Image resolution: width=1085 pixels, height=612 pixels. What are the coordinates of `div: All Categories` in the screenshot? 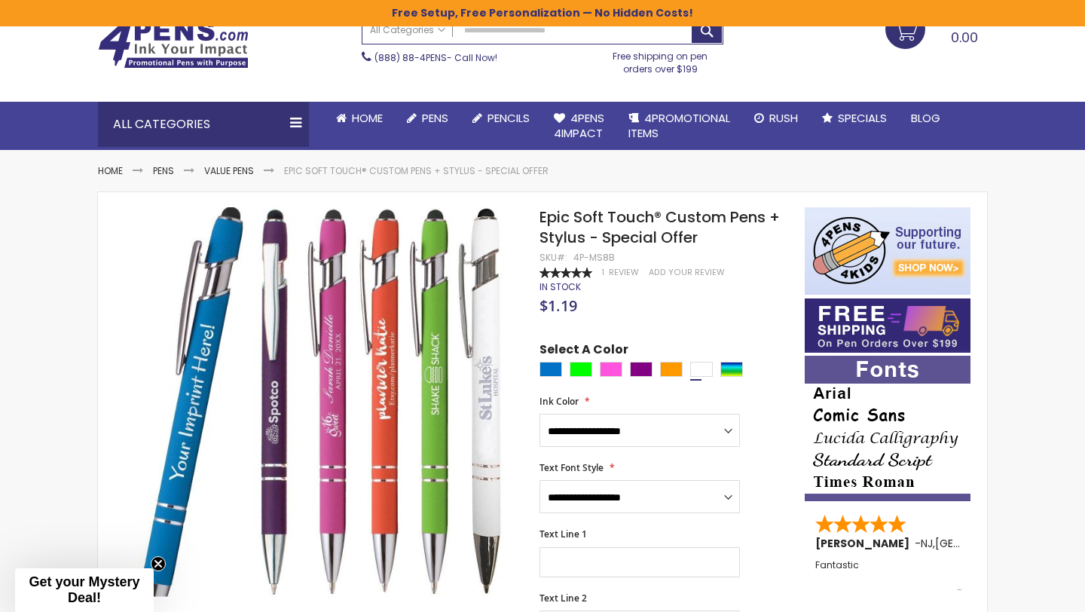 It's located at (204, 124).